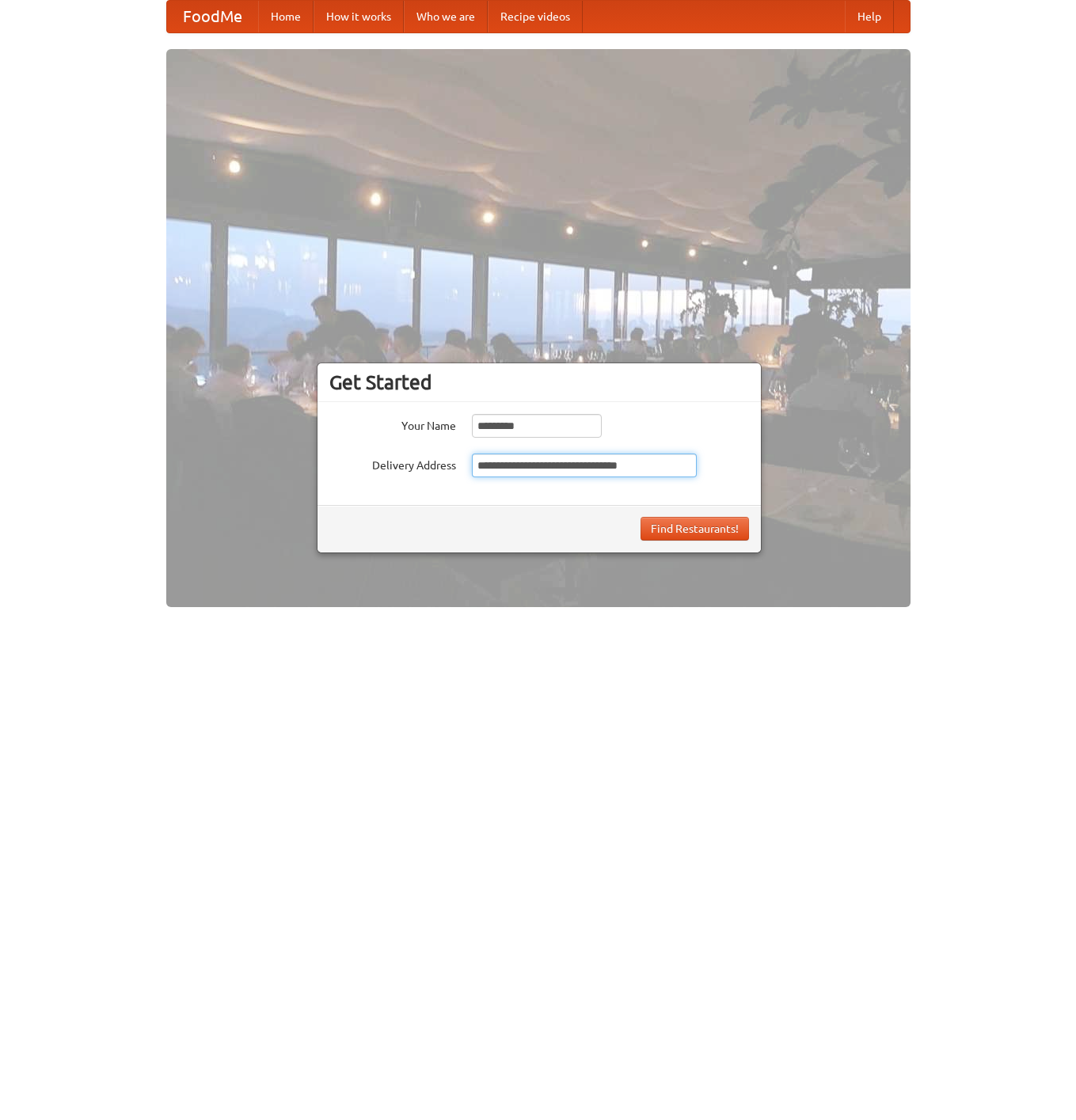  I want to click on a: How it works, so click(359, 16).